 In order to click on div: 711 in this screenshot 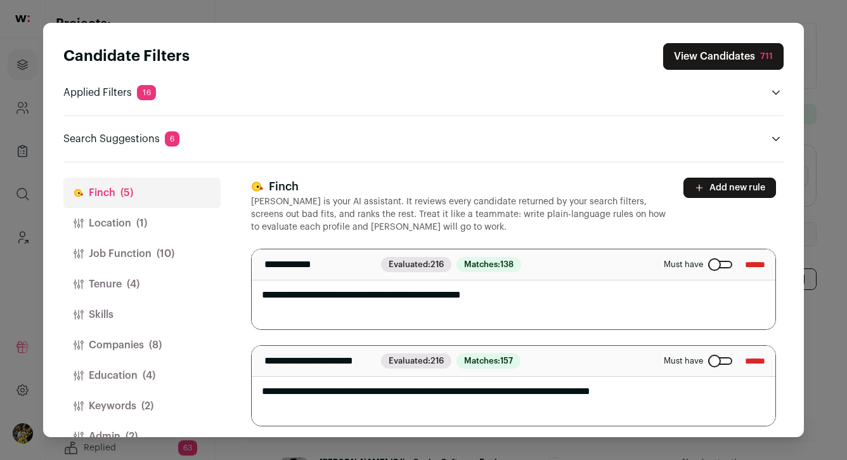, I will do `click(767, 56)`.